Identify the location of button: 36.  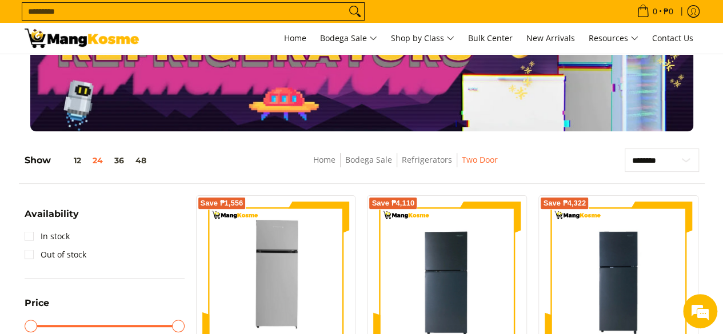
(119, 161).